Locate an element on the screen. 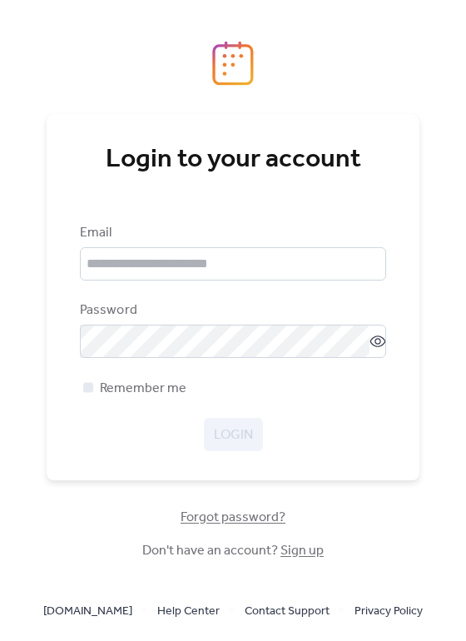 This screenshot has width=466, height=641. img: logo is located at coordinates (233, 63).